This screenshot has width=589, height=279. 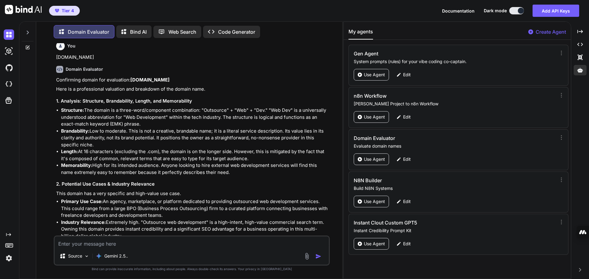 I want to click on h3: Instant Clout Custom GPT5, so click(x=423, y=223).